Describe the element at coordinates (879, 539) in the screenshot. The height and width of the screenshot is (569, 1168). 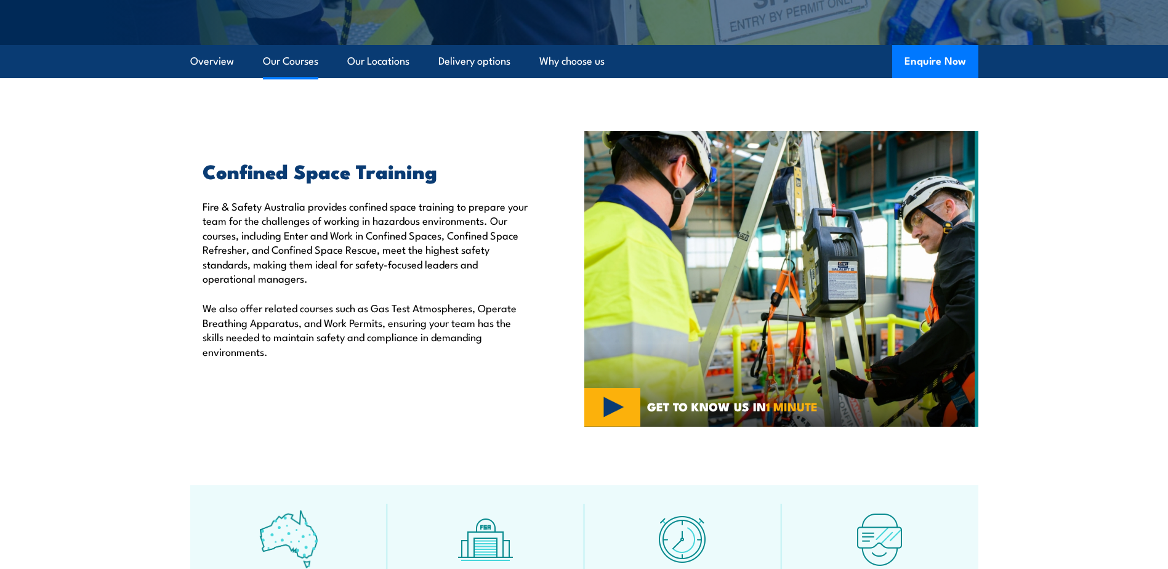
I see `img: tech-icon` at that location.